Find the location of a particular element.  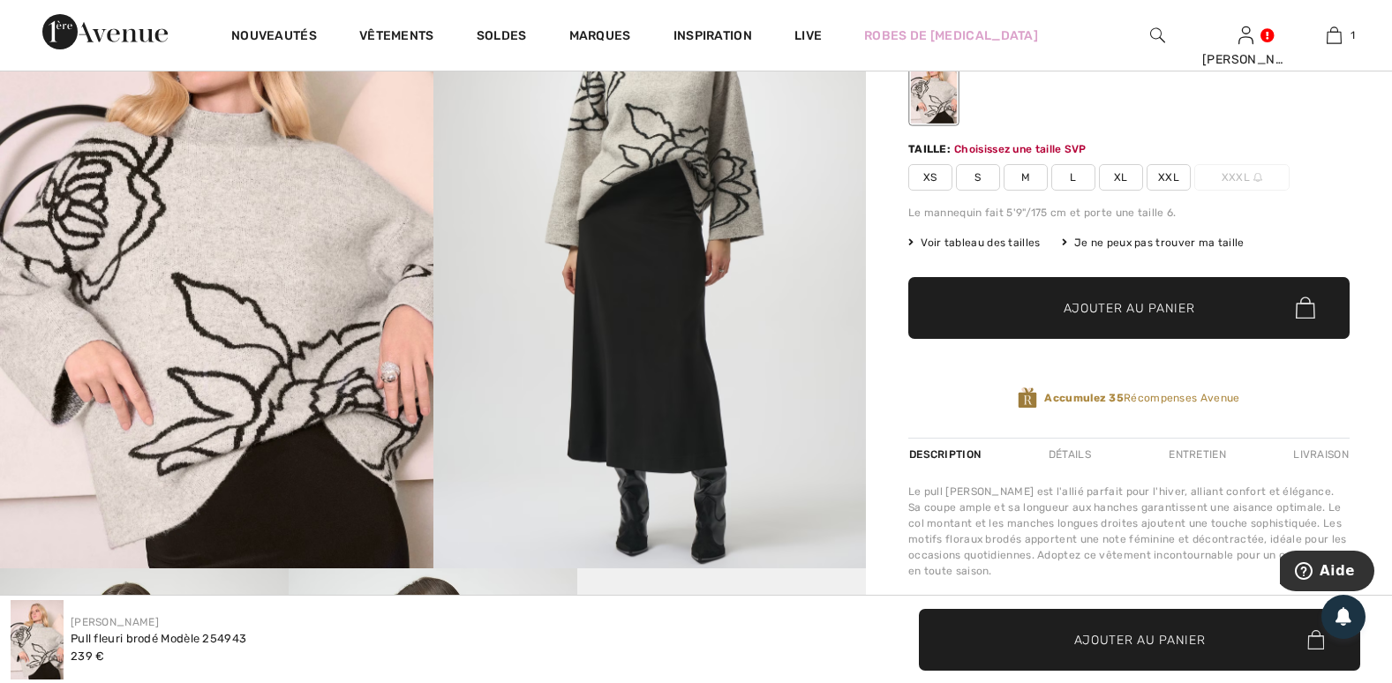

span: L is located at coordinates (1074, 177).